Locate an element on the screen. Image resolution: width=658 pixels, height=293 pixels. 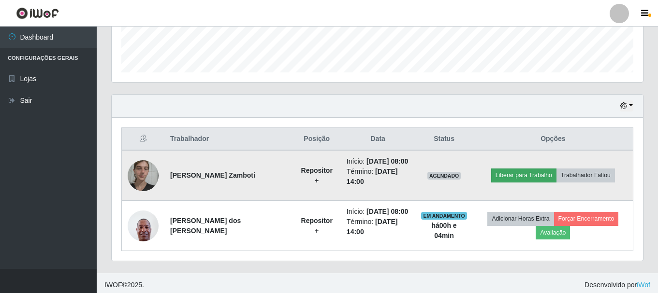
a: iWof is located at coordinates (643, 285).